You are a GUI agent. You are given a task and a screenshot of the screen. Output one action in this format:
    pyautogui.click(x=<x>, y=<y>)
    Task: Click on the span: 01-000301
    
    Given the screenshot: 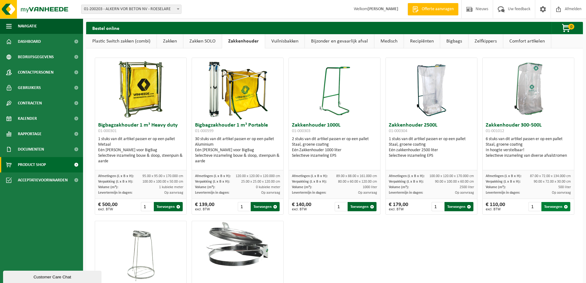 What is the action you would take?
    pyautogui.click(x=107, y=131)
    